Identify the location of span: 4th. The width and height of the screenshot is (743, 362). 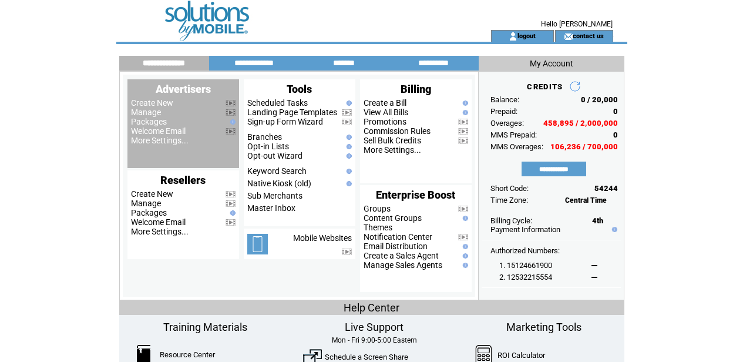
(597, 220).